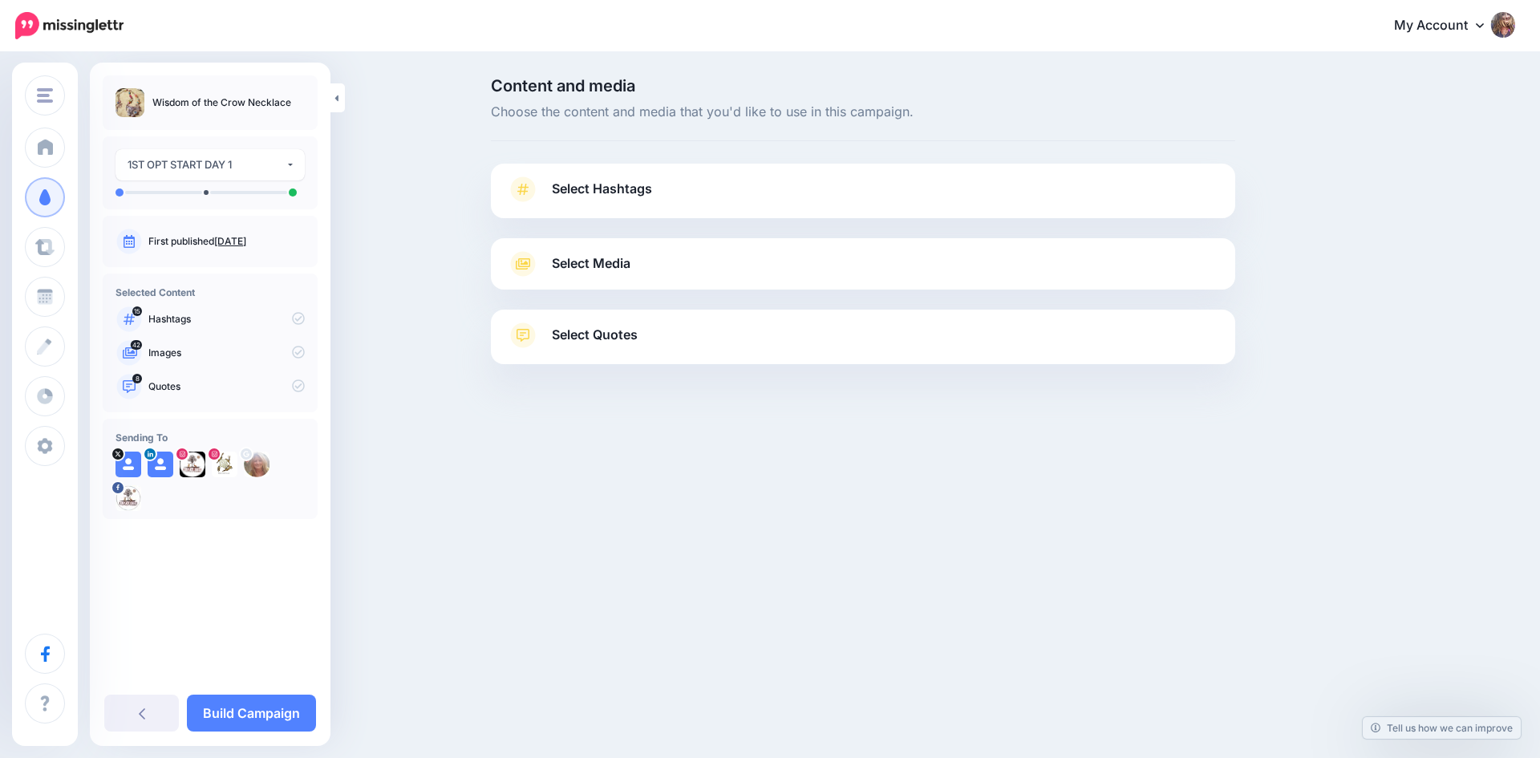 This screenshot has height=758, width=1540. I want to click on a: Tell us how we can improve, so click(1442, 728).